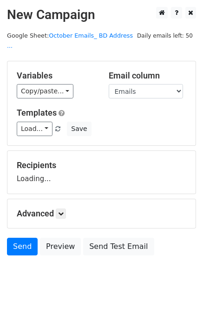 This screenshot has width=203, height=313. Describe the element at coordinates (101, 165) in the screenshot. I see `h5: Recipients` at that location.